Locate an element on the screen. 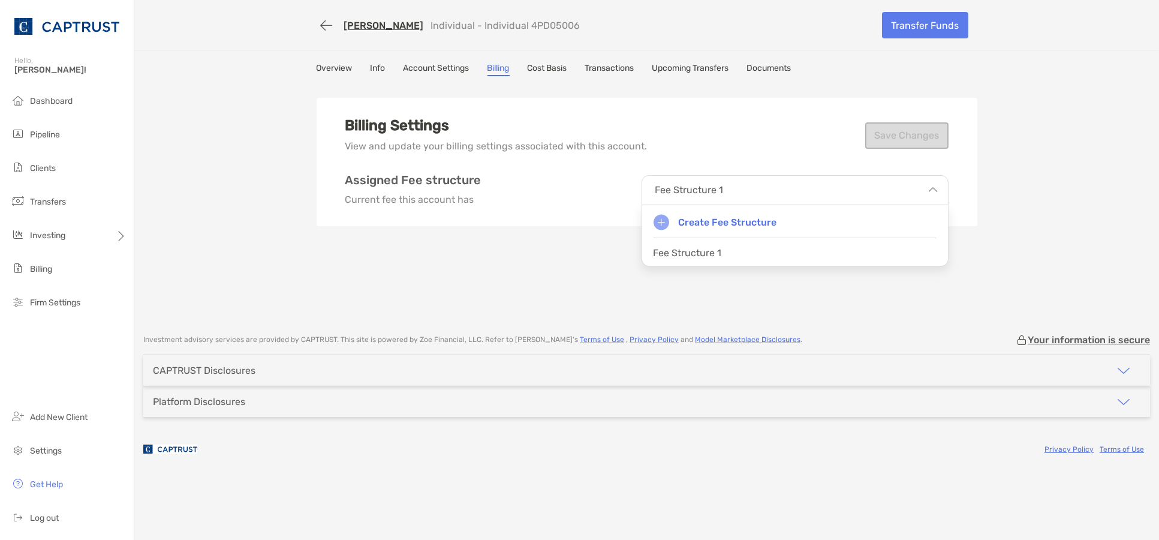 The width and height of the screenshot is (1159, 540). img: get-help icon is located at coordinates (18, 483).